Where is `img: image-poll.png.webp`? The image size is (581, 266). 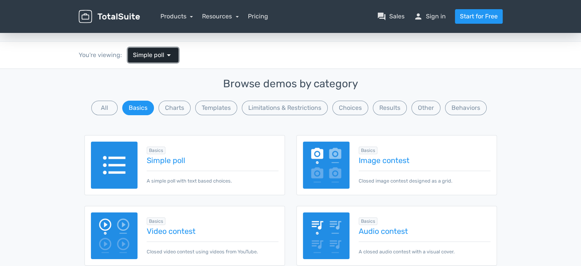 img: image-poll.png.webp is located at coordinates (326, 165).